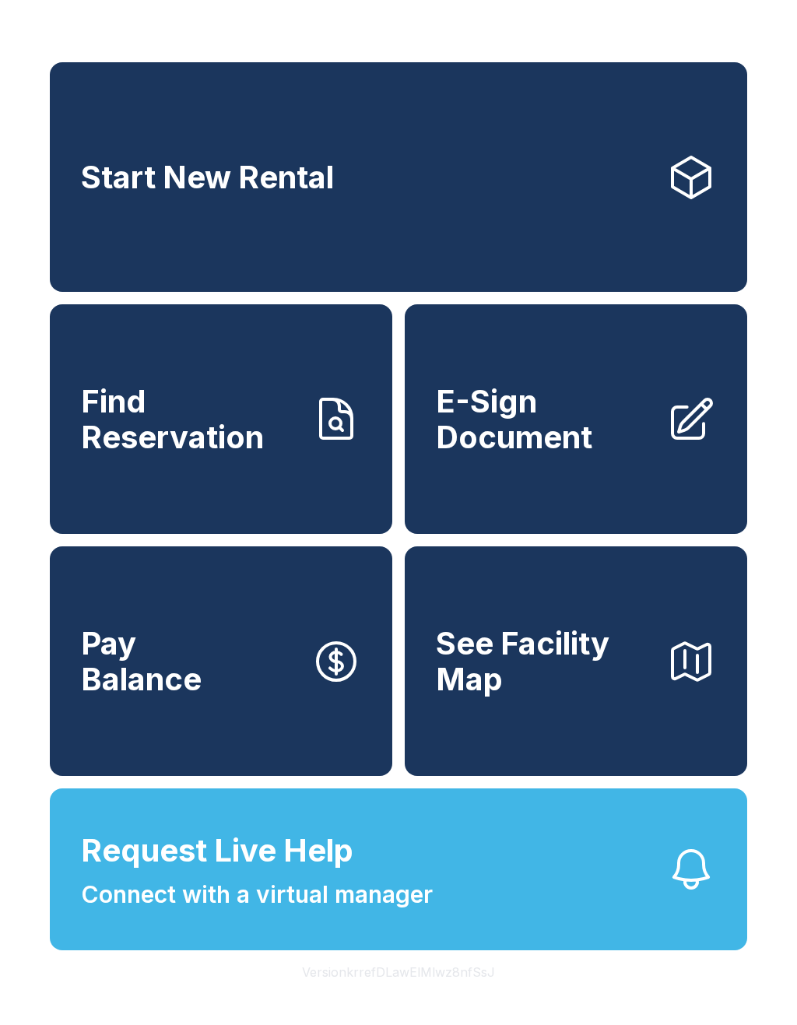  Describe the element at coordinates (545, 661) in the screenshot. I see `span: See Facility Map` at that location.